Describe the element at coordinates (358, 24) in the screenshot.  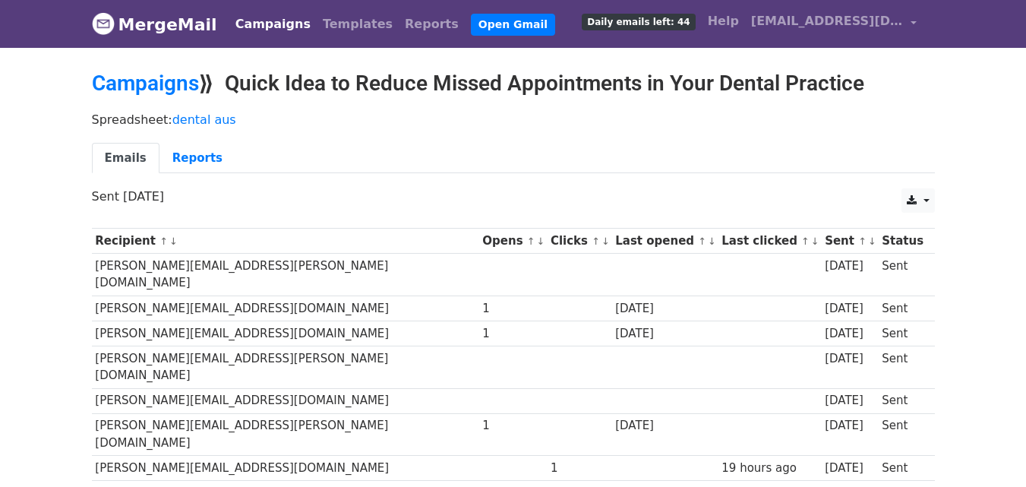
I see `a: Templates` at that location.